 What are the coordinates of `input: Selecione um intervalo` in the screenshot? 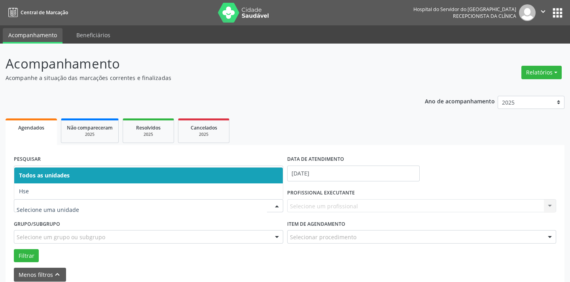 It's located at (354, 173).